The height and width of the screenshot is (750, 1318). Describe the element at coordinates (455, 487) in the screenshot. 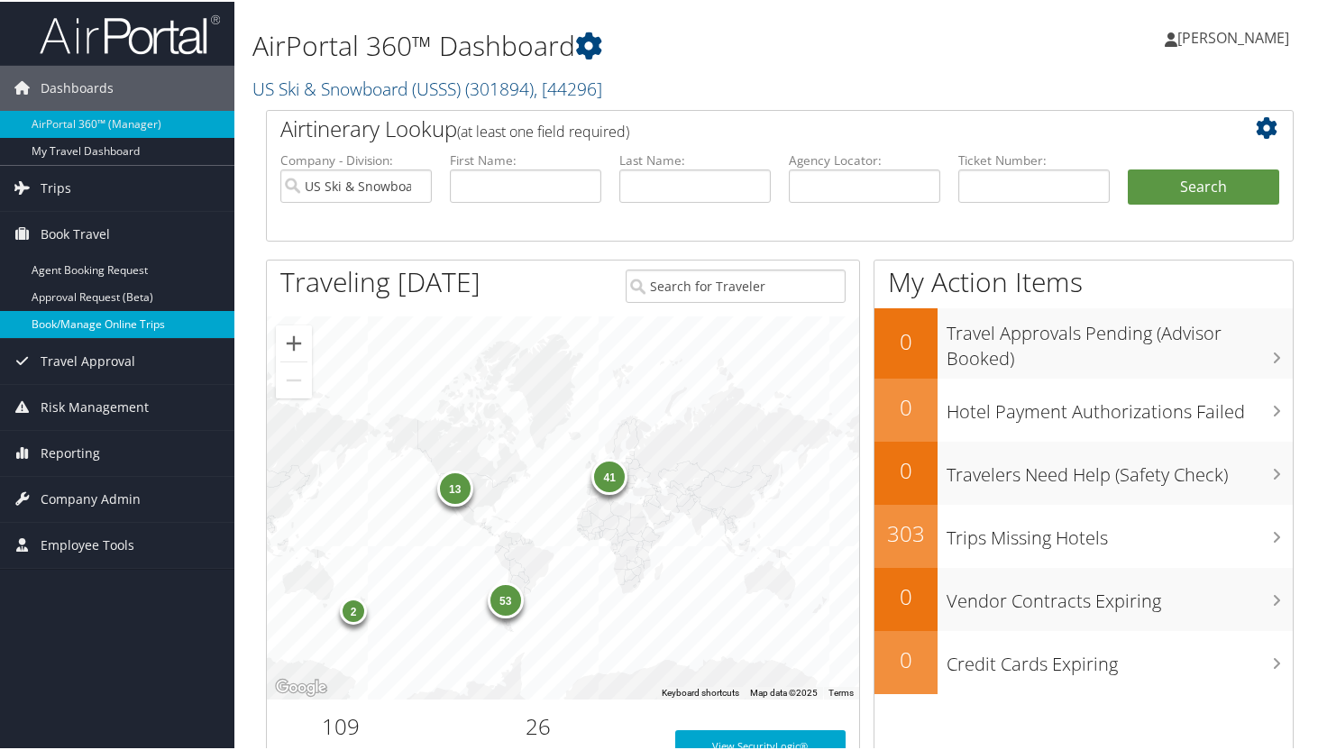

I see `div: 13` at that location.